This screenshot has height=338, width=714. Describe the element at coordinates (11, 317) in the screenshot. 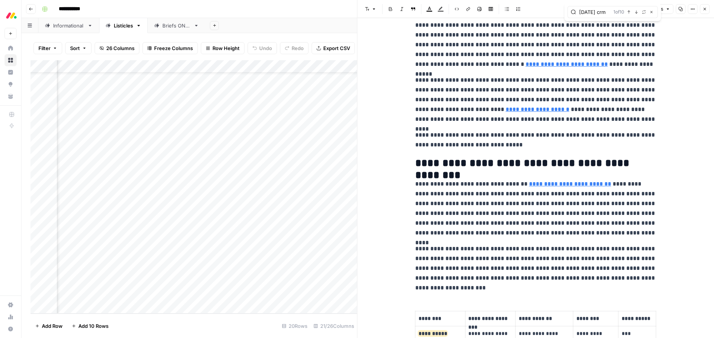

I see `a: Usage` at that location.